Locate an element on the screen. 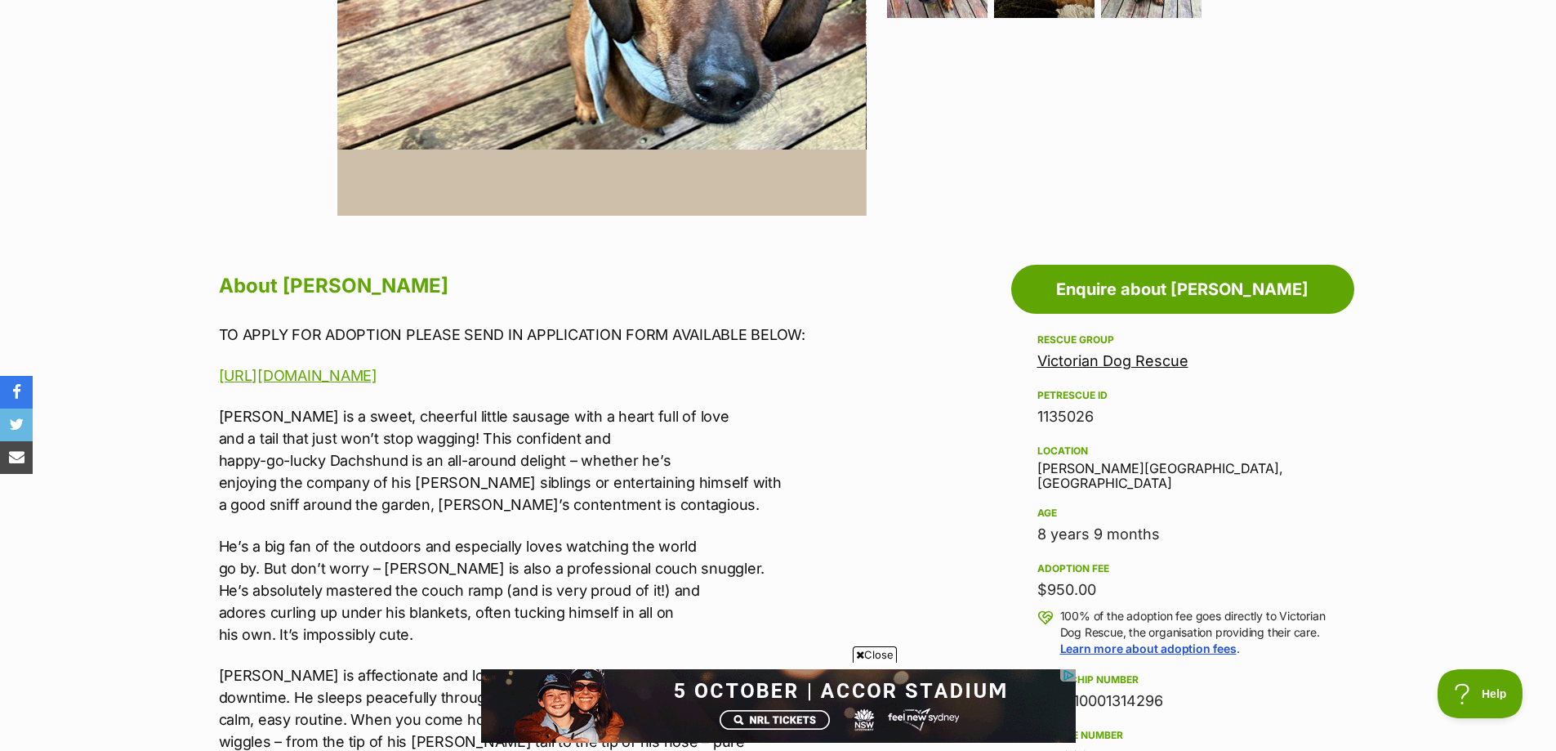 Image resolution: width=1556 pixels, height=751 pixels. div: Adoption fee is located at coordinates (1183, 568).